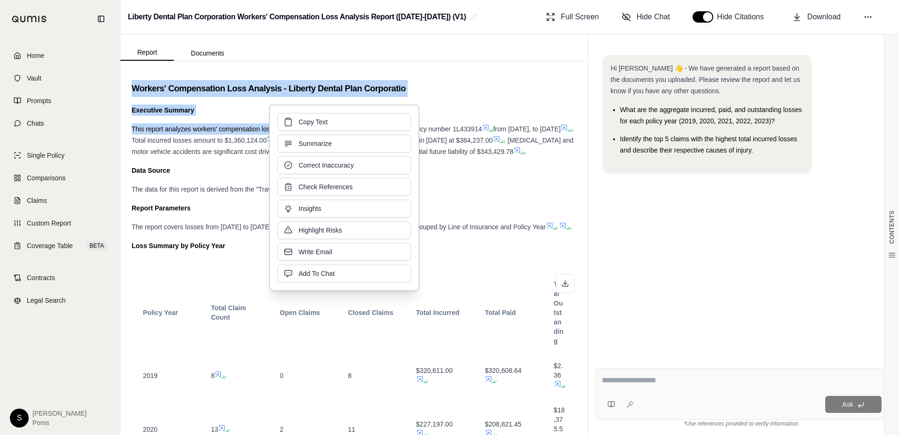 The image size is (899, 435). I want to click on button: Highlight Risks, so click(344, 230).